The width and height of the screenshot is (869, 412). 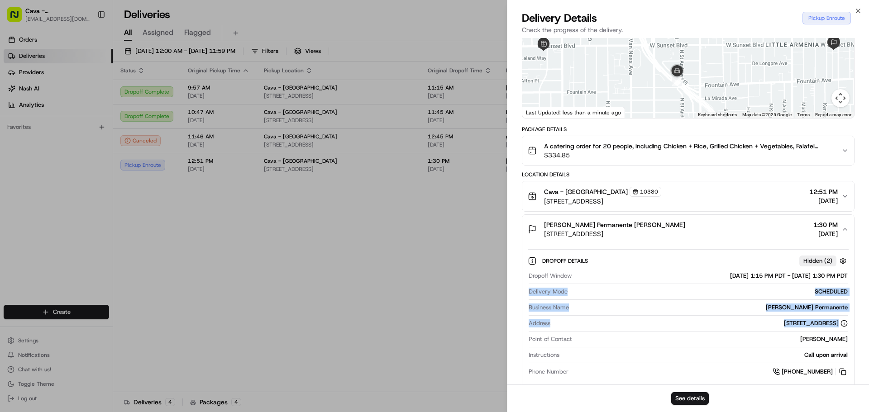 I want to click on button: Start new chat, so click(x=159, y=95).